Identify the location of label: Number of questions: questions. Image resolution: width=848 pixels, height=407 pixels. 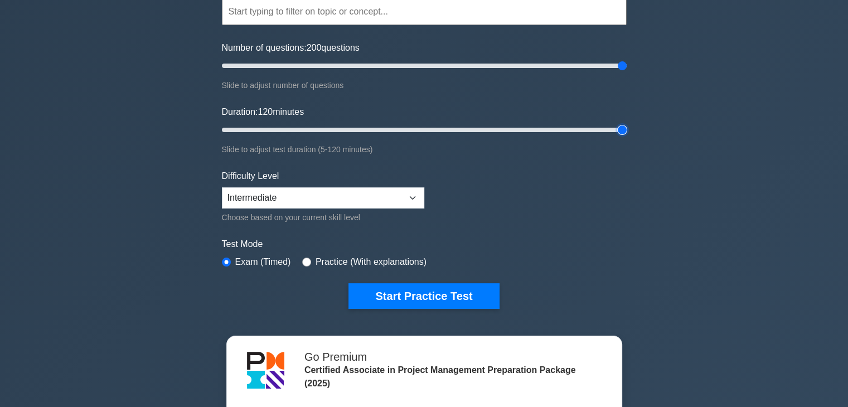
(290, 48).